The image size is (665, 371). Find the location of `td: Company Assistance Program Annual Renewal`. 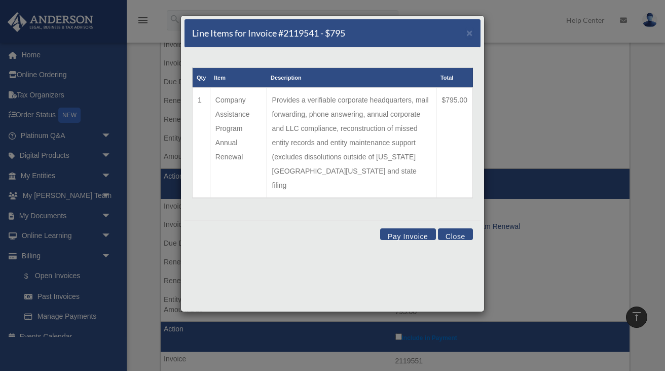

td: Company Assistance Program Annual Renewal is located at coordinates (238, 143).